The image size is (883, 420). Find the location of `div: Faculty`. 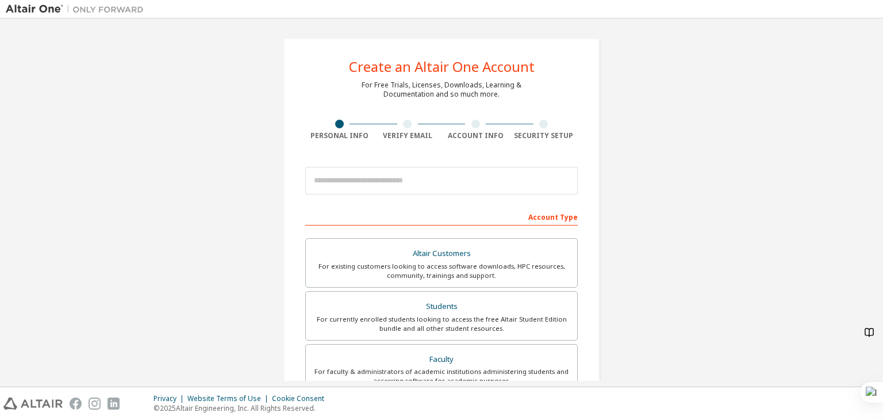

div: Faculty is located at coordinates (442, 359).